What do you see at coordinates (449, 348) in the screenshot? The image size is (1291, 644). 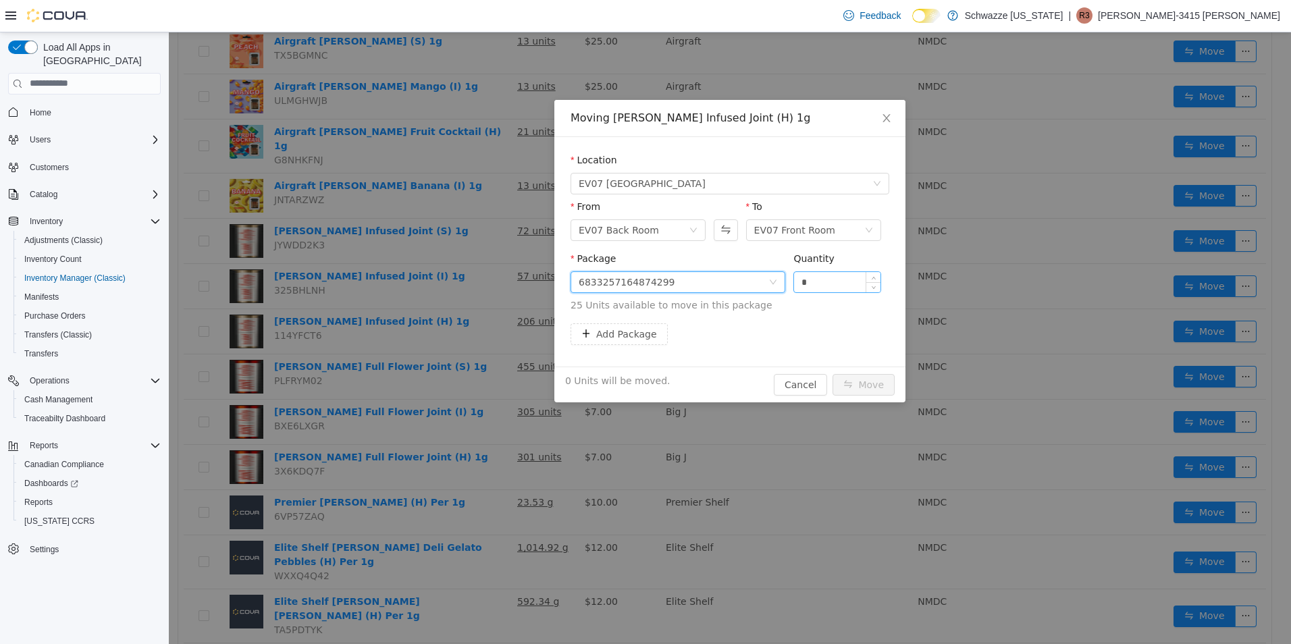 I see `span: 0 Units will be moved.` at bounding box center [449, 348].